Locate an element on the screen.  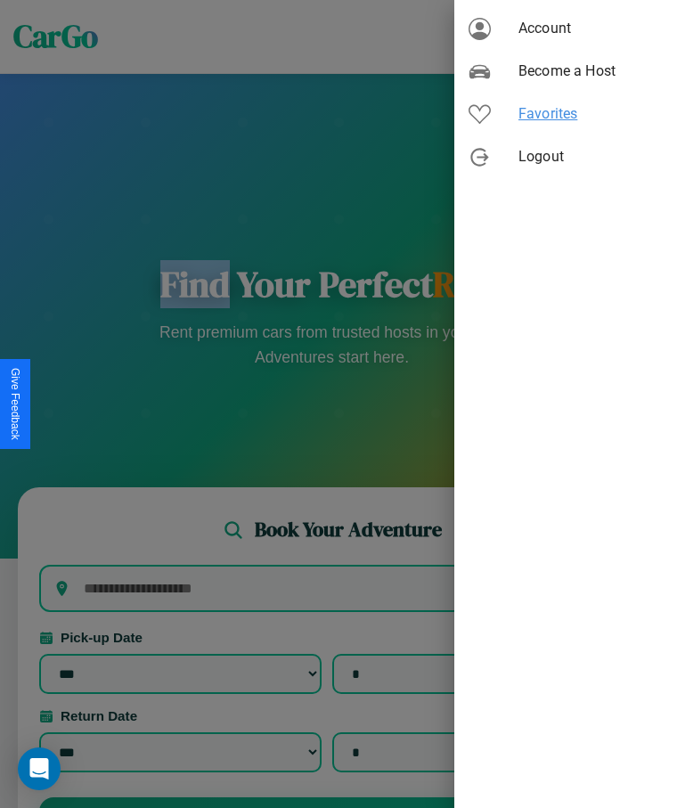
span: Logout is located at coordinates (590, 157).